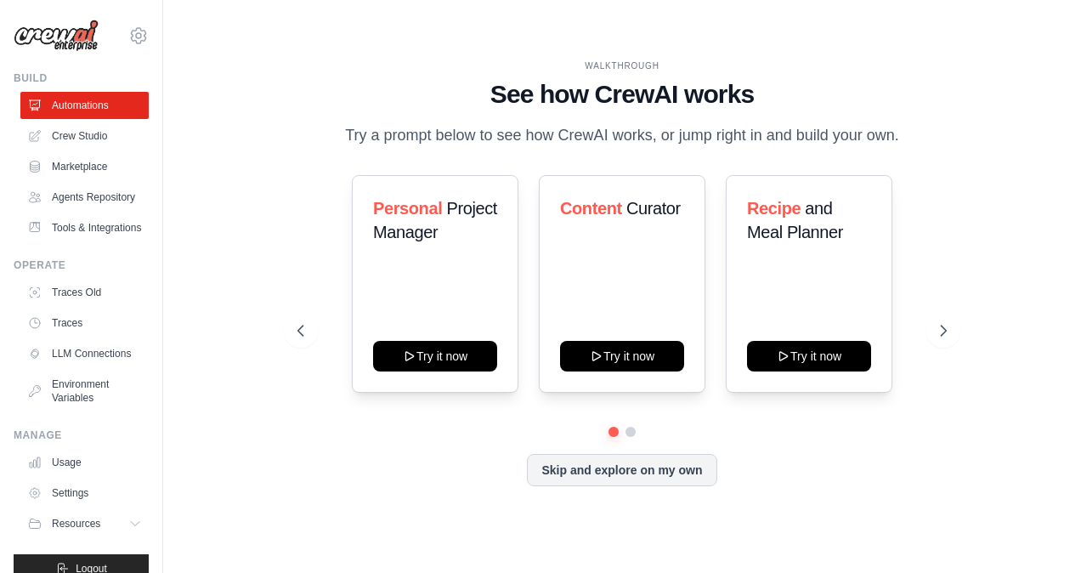  Describe the element at coordinates (407, 208) in the screenshot. I see `span: Personal` at that location.